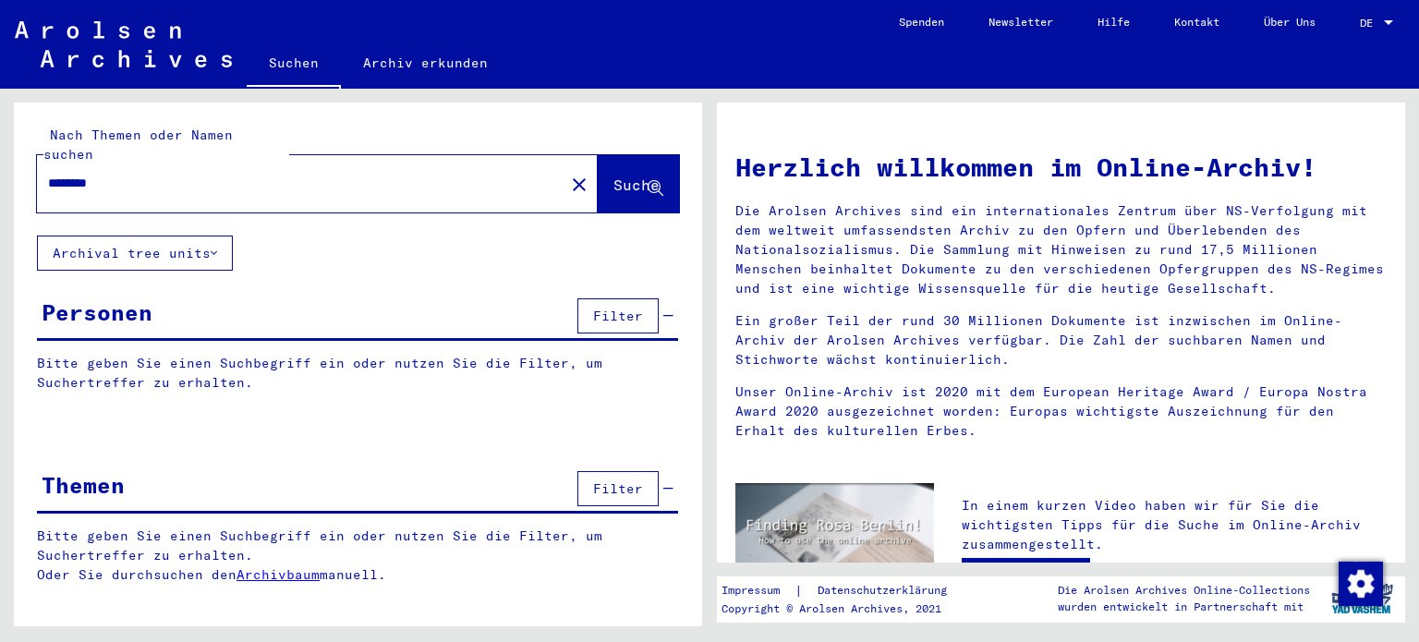  Describe the element at coordinates (97, 312) in the screenshot. I see `div: Personen` at that location.